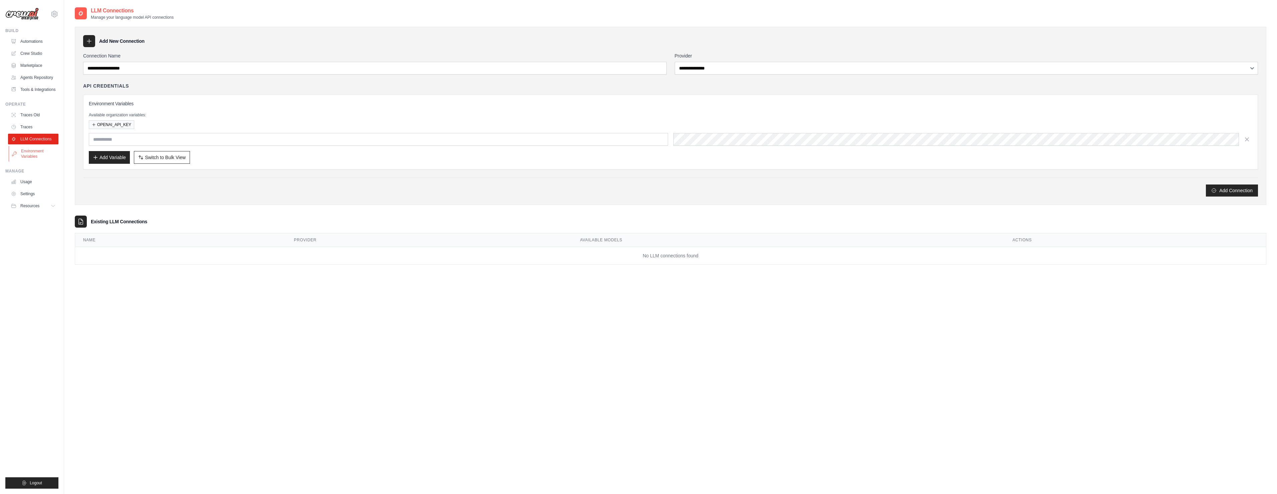 The width and height of the screenshot is (1277, 494). What do you see at coordinates (32, 31) in the screenshot?
I see `div: Build` at bounding box center [32, 31].